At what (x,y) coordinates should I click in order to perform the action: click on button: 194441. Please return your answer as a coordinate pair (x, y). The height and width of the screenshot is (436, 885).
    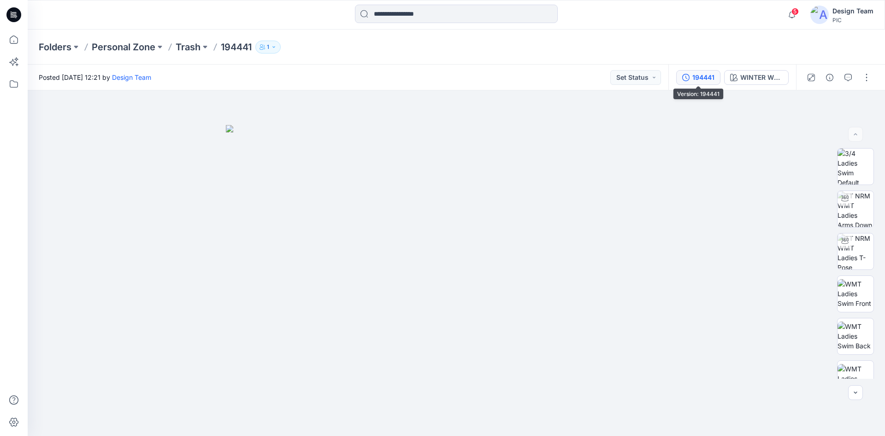
    Looking at the image, I should click on (698, 77).